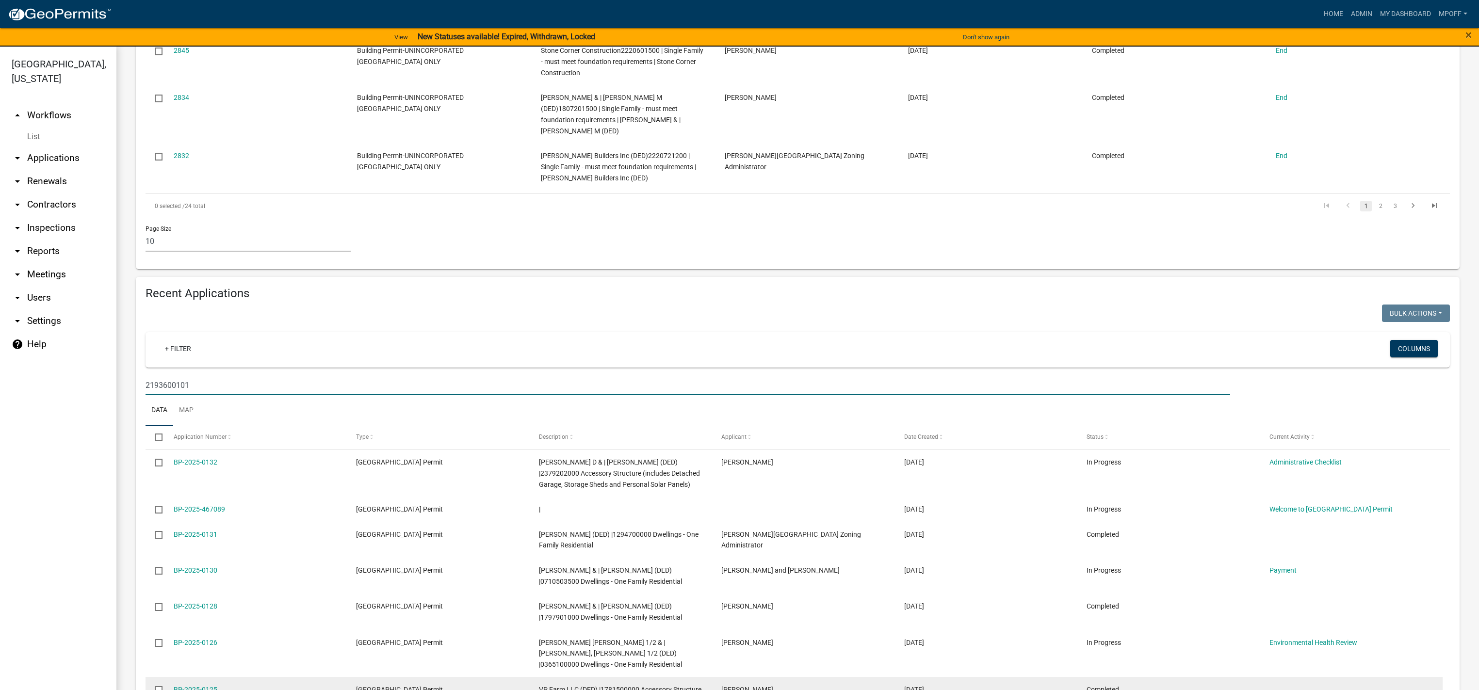 This screenshot has height=690, width=1479. What do you see at coordinates (196, 462) in the screenshot?
I see `a: BP-2025-0132` at bounding box center [196, 462].